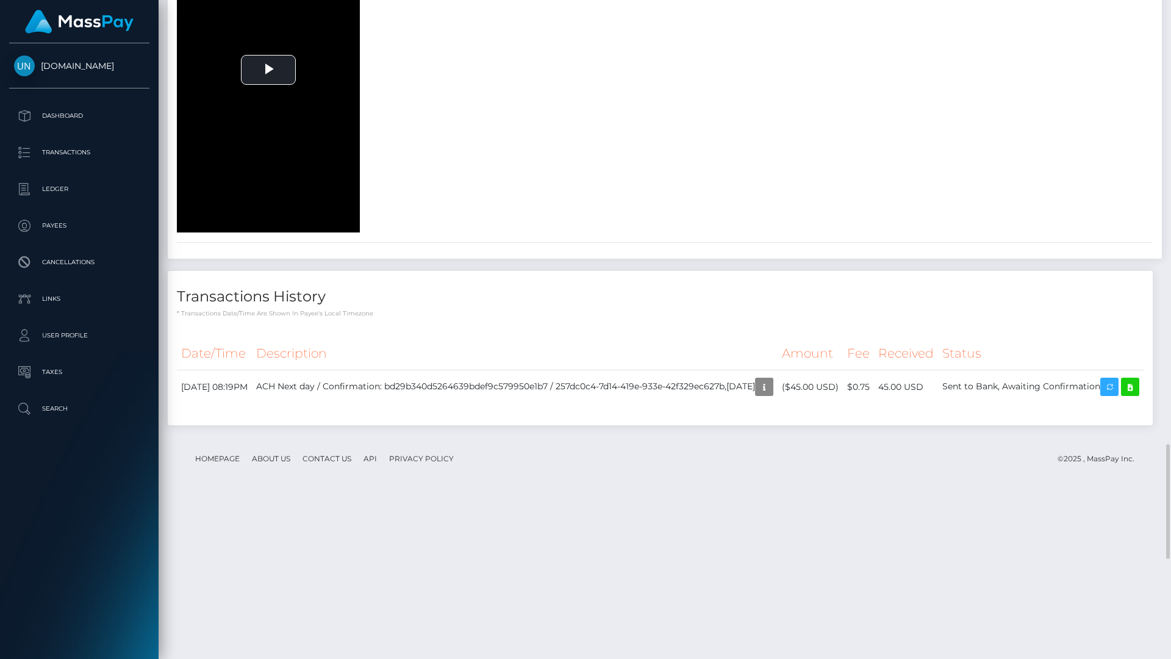 This screenshot has width=1171, height=659. What do you see at coordinates (79, 262) in the screenshot?
I see `a: Cancellations` at bounding box center [79, 262].